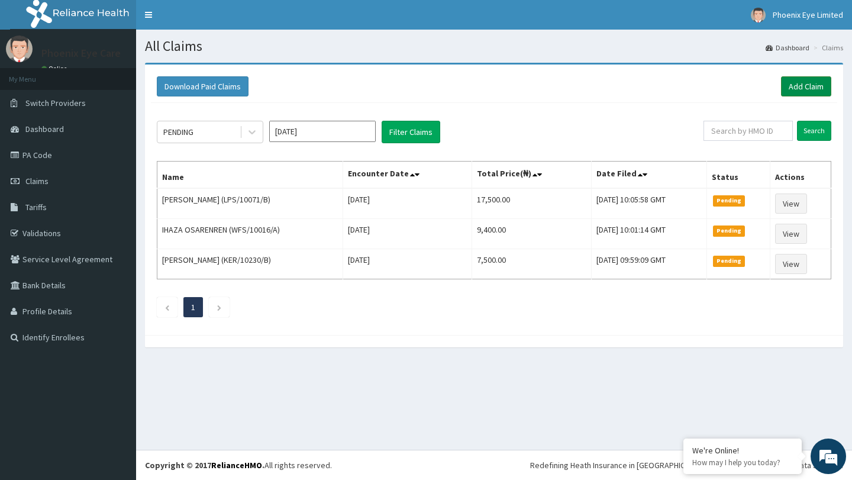  Describe the element at coordinates (737, 175) in the screenshot. I see `th: Status` at that location.